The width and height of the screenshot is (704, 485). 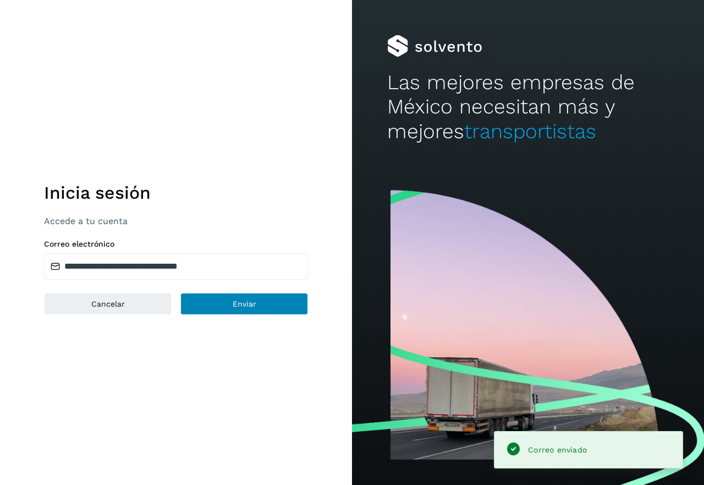 I want to click on span: transportistas, so click(x=530, y=131).